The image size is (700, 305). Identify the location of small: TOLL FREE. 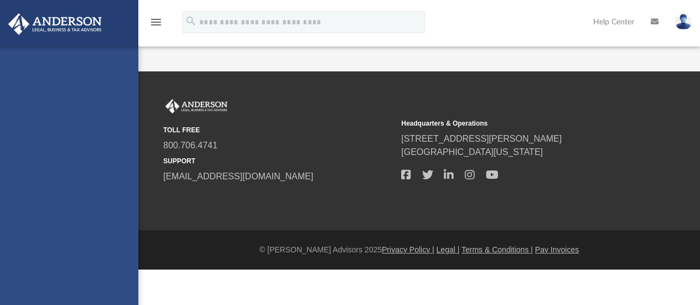
(278, 130).